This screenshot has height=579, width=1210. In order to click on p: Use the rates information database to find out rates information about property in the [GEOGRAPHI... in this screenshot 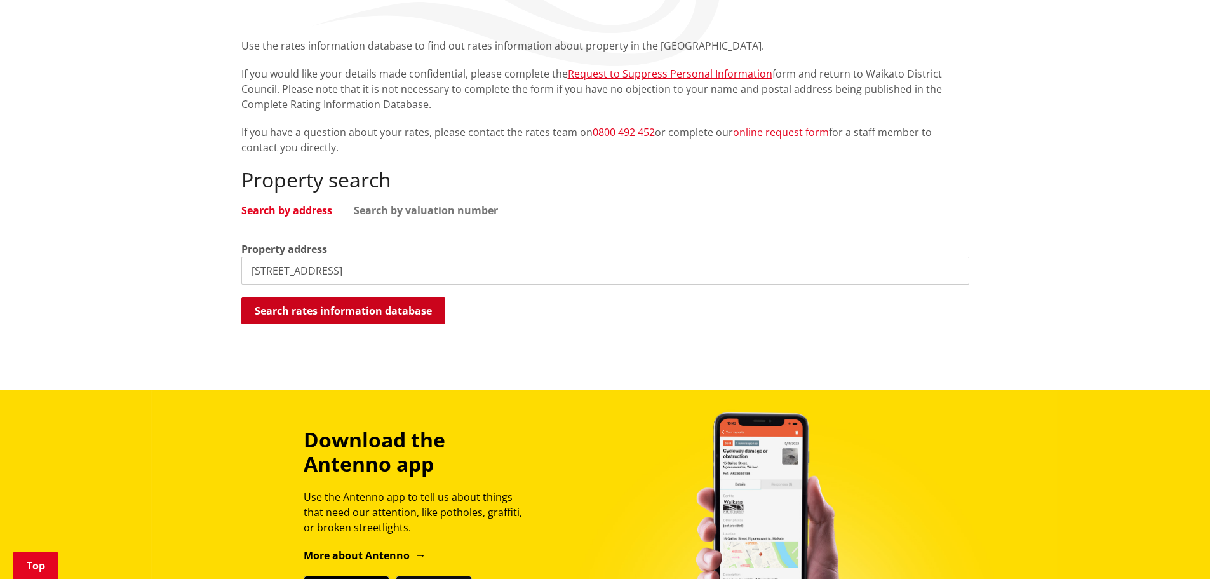, I will do `click(605, 46)`.